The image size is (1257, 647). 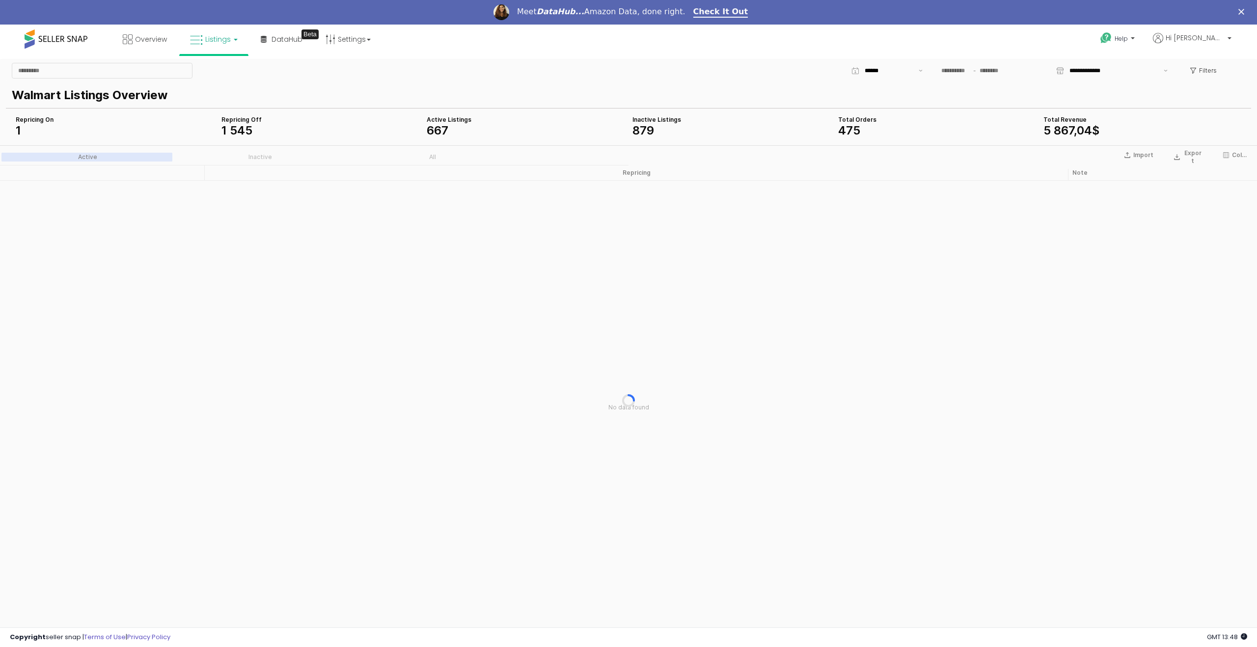 What do you see at coordinates (348, 39) in the screenshot?
I see `a: Settings` at bounding box center [348, 39].